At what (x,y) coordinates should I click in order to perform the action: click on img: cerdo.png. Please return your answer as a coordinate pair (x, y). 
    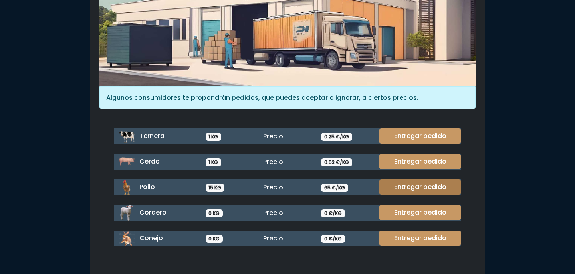
    Looking at the image, I should click on (126, 162).